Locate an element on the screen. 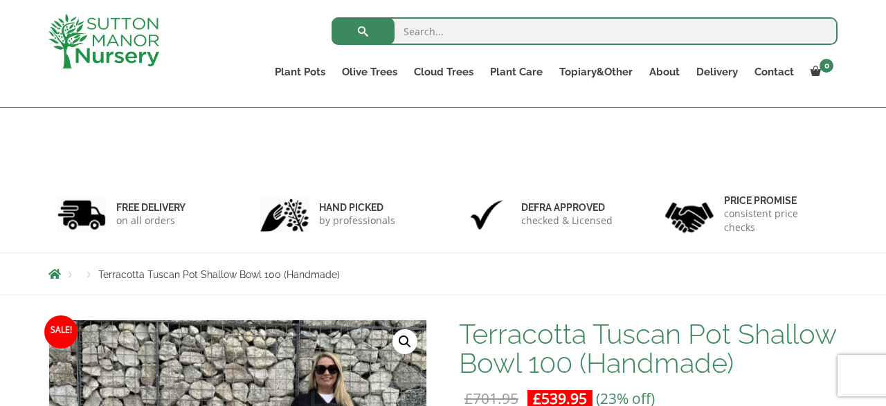 This screenshot has height=406, width=886. p: on all orders is located at coordinates (151, 221).